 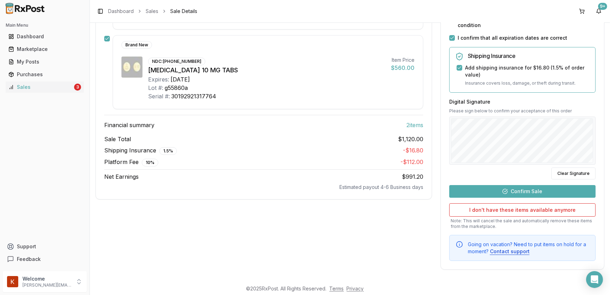 I want to click on button: Dashboard, so click(x=45, y=37).